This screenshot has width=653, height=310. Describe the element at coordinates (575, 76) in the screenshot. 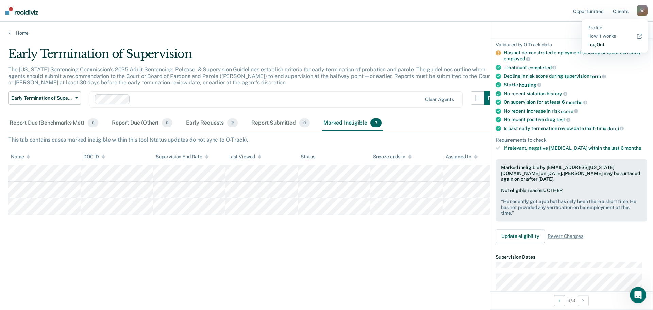

I see `div: Decline in risk score during supervision` at that location.